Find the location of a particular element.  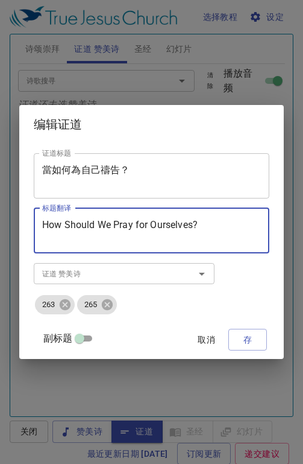

div: HYMNS & PRAYER is located at coordinates (107, 84).